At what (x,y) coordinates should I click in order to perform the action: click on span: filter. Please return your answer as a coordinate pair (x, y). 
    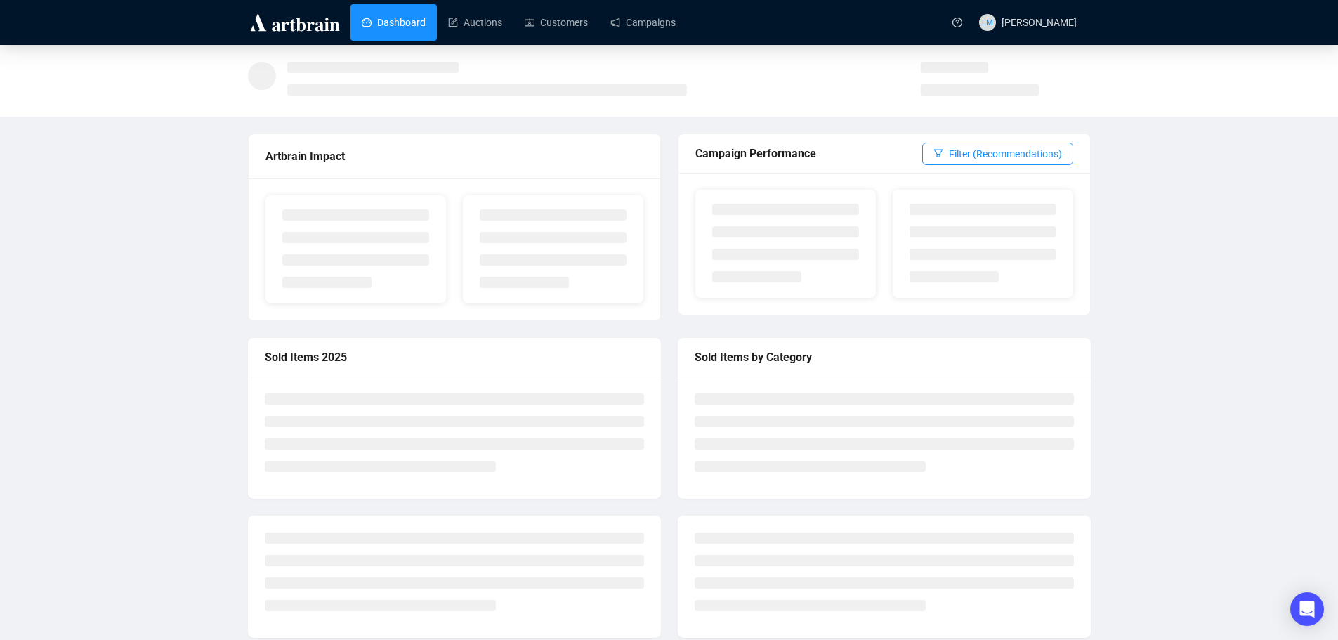
    Looking at the image, I should click on (938, 153).